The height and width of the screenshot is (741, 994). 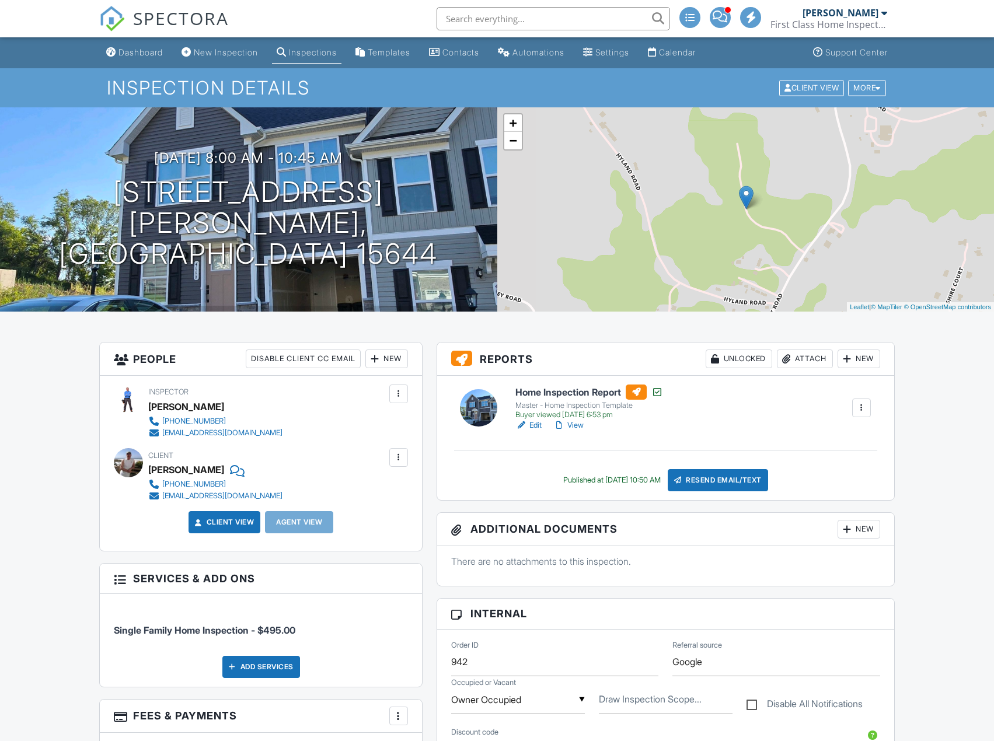 What do you see at coordinates (168, 391) in the screenshot?
I see `span: Inspector` at bounding box center [168, 391].